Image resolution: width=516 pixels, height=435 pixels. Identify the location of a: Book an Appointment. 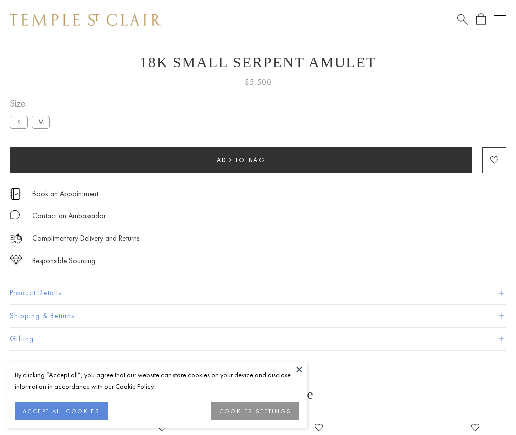
(65, 194).